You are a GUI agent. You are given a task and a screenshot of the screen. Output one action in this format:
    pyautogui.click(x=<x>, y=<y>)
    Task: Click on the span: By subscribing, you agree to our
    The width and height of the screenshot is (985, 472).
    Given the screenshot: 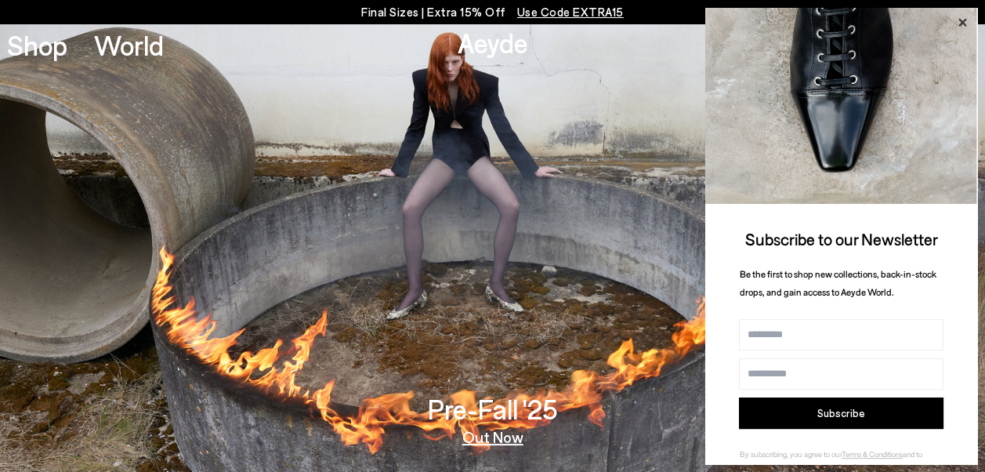 What is the action you would take?
    pyautogui.click(x=791, y=454)
    